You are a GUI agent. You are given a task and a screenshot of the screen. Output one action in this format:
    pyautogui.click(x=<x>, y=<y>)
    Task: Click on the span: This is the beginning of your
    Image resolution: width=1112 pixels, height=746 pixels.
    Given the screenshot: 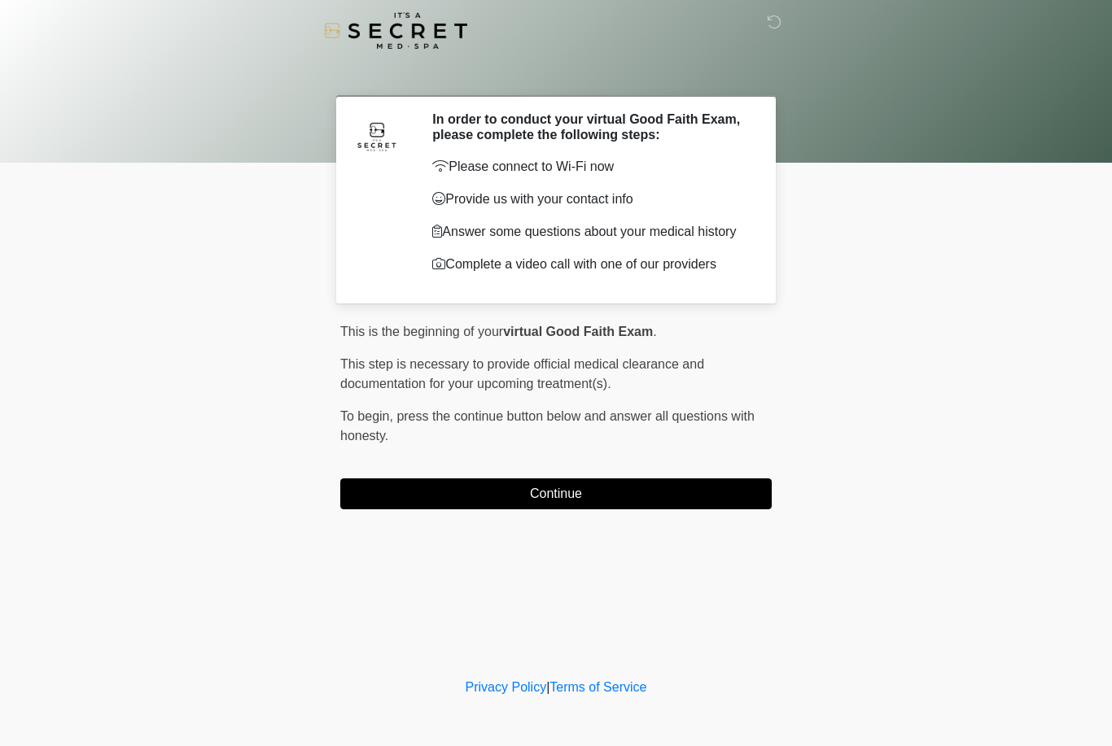 What is the action you would take?
    pyautogui.click(x=422, y=331)
    